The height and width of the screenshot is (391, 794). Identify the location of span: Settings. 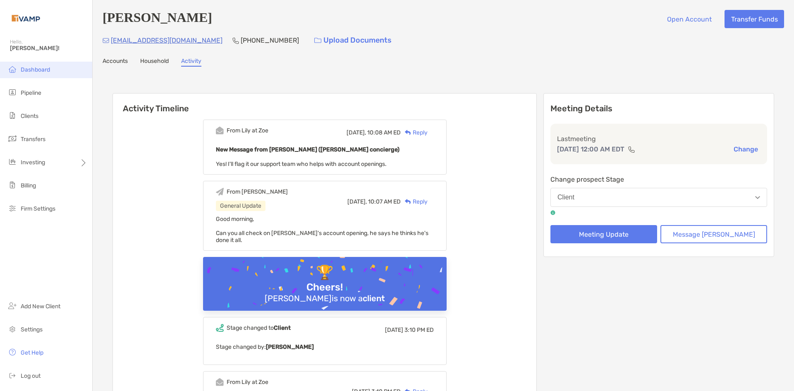
(31, 329).